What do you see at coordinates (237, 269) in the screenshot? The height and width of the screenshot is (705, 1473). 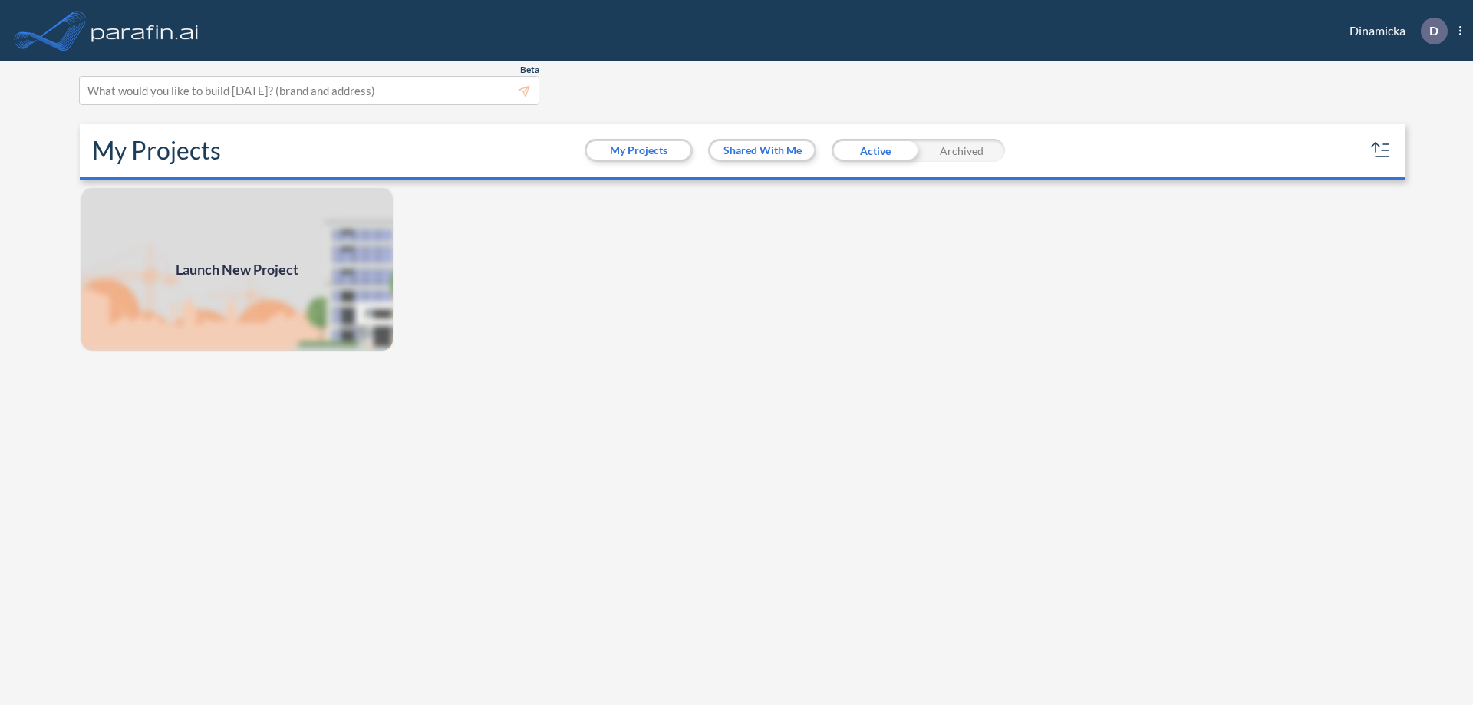 I see `a: Launch New Project` at bounding box center [237, 269].